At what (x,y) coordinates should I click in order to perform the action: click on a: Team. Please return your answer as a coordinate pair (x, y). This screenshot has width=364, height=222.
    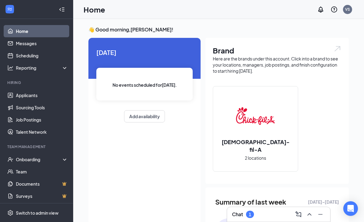
    Looking at the image, I should click on (42, 171).